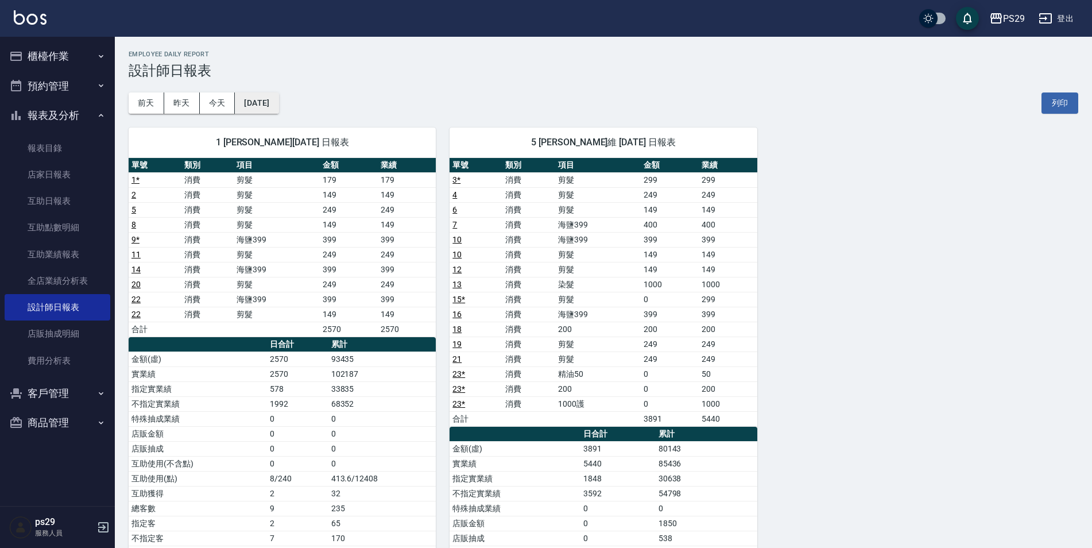  Describe the element at coordinates (1007, 18) in the screenshot. I see `button: PS29` at that location.